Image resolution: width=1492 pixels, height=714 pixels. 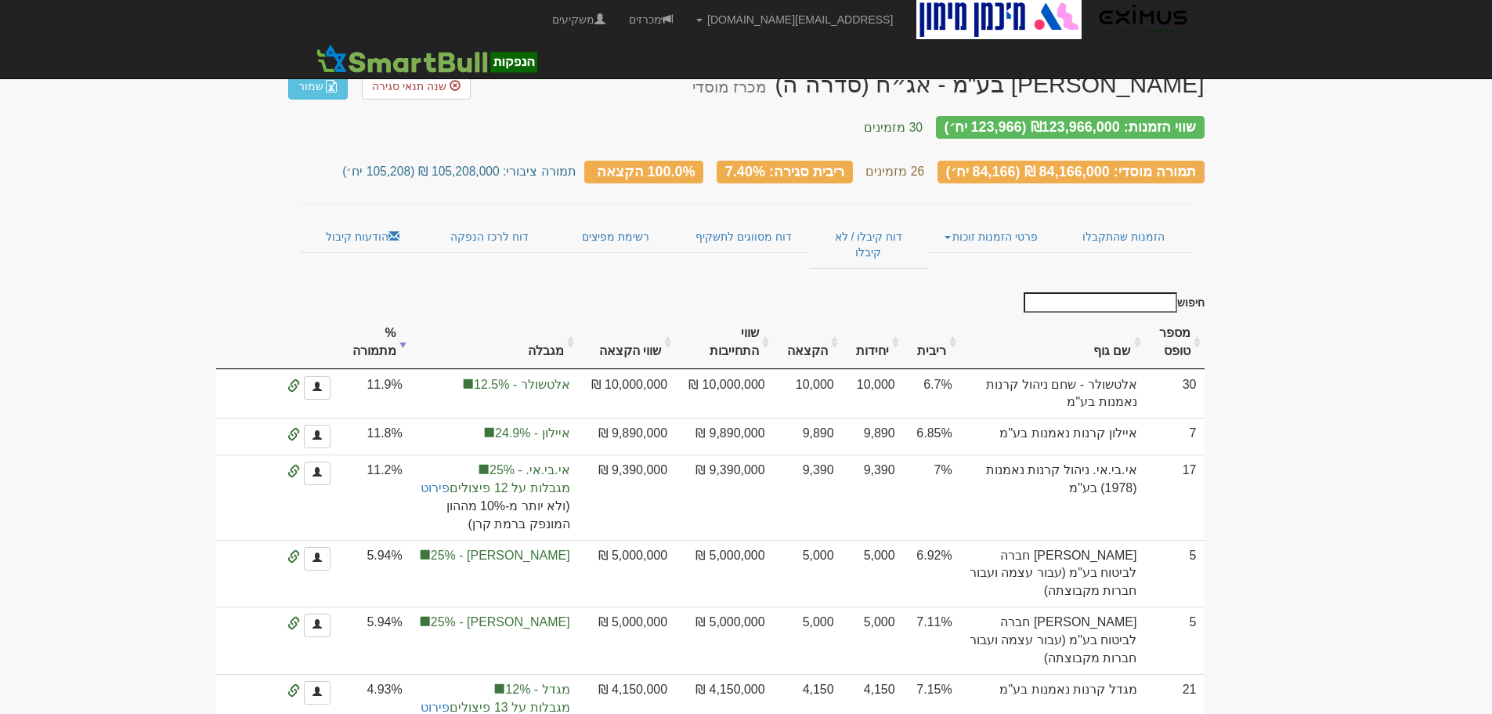 I want to click on th: מגבלה: activate to sort column ascending, so click(x=494, y=342).